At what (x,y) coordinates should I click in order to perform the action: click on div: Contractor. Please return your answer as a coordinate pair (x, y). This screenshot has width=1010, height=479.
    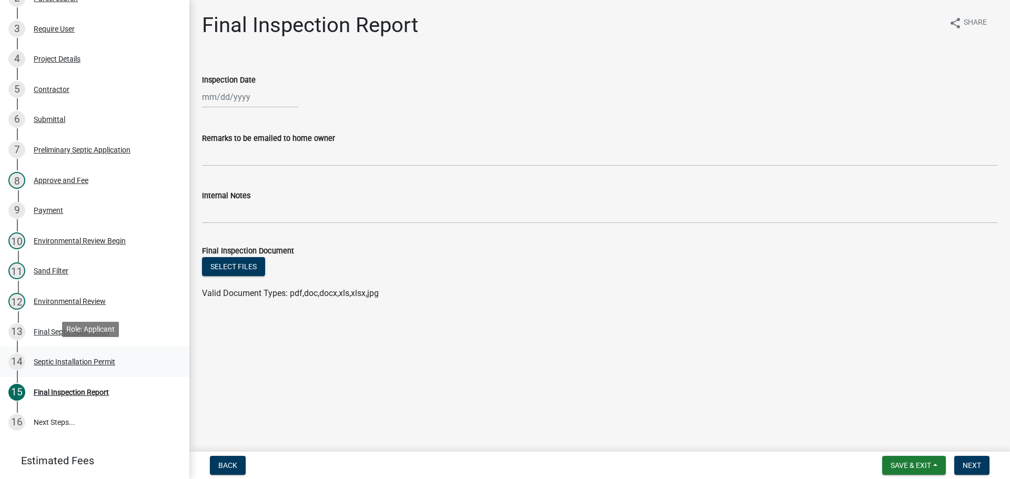
    Looking at the image, I should click on (52, 89).